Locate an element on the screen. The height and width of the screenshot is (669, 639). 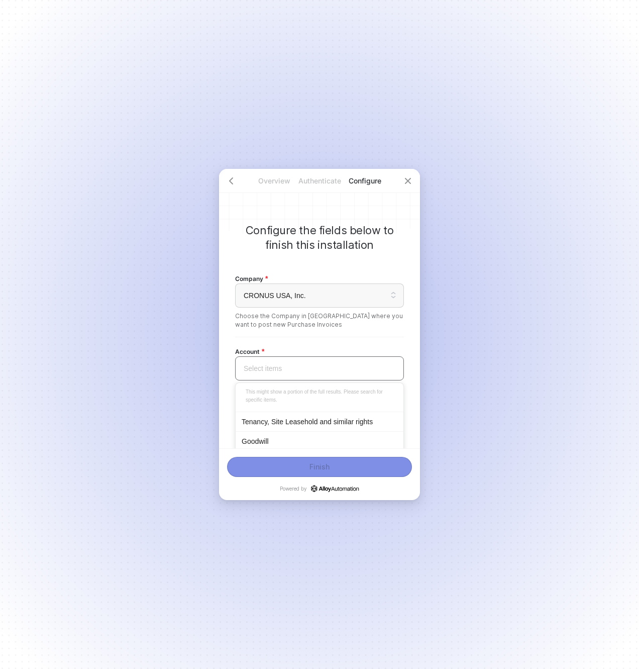
p: Powered by is located at coordinates (320, 489).